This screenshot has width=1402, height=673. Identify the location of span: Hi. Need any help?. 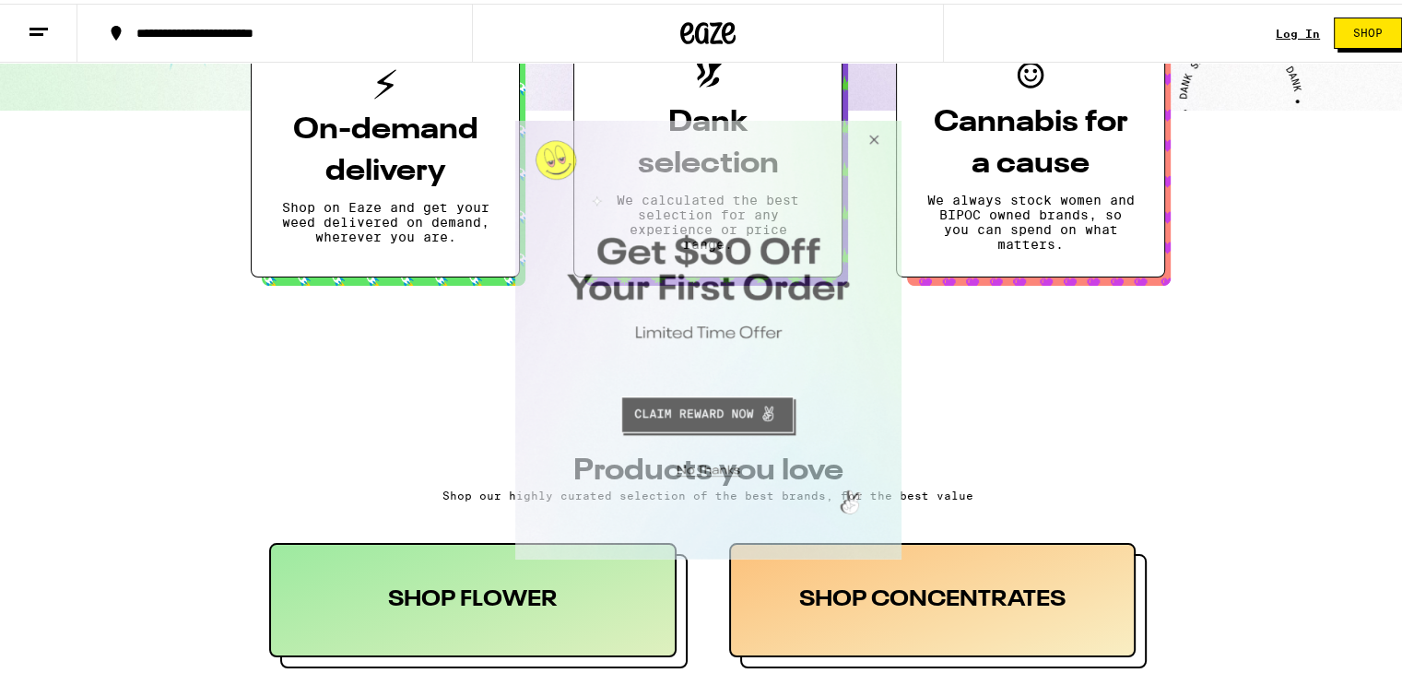
(72, 20).